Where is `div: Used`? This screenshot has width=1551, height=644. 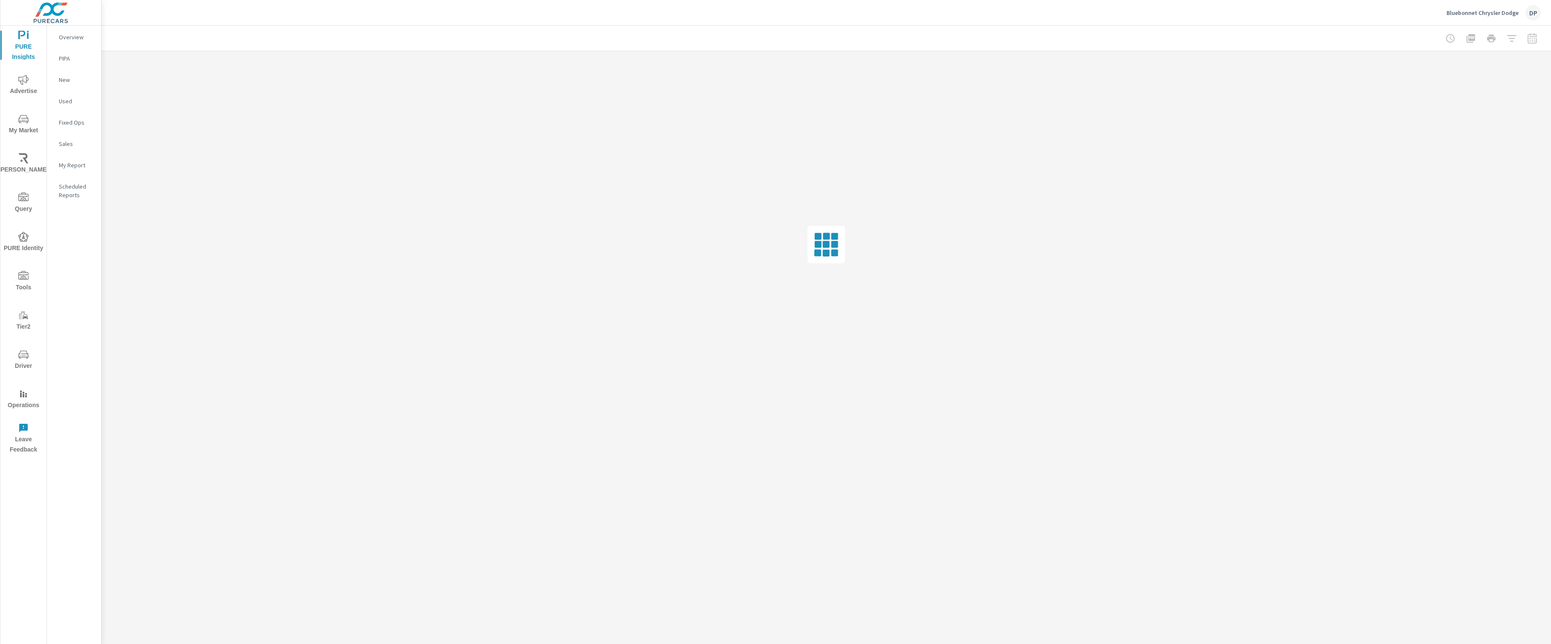
div: Used is located at coordinates (74, 101).